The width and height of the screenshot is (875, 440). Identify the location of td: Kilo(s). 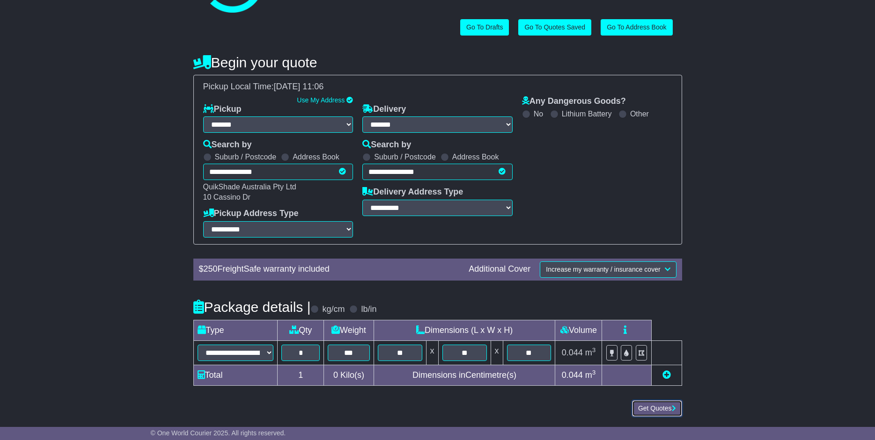
(349, 375).